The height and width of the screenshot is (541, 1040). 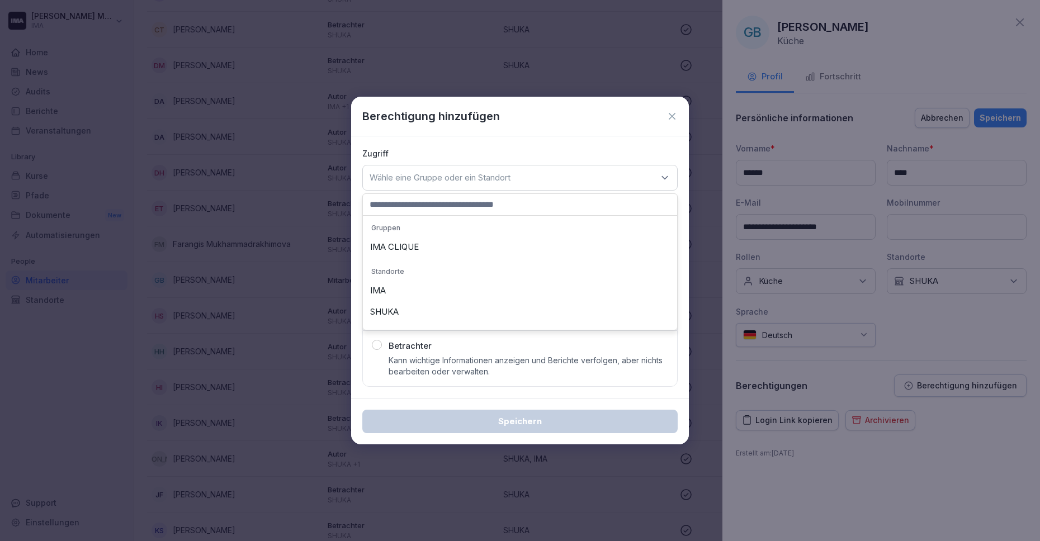 What do you see at coordinates (410, 346) in the screenshot?
I see `p: Betrachter` at bounding box center [410, 346].